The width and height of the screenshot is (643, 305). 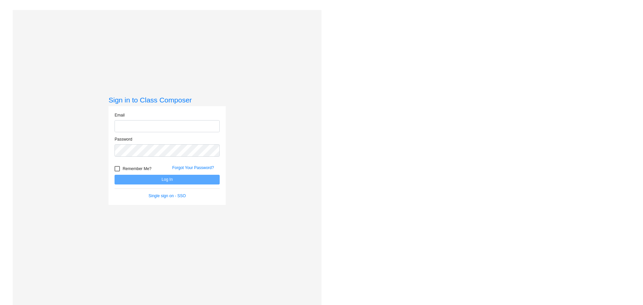 I want to click on label: Email, so click(x=120, y=115).